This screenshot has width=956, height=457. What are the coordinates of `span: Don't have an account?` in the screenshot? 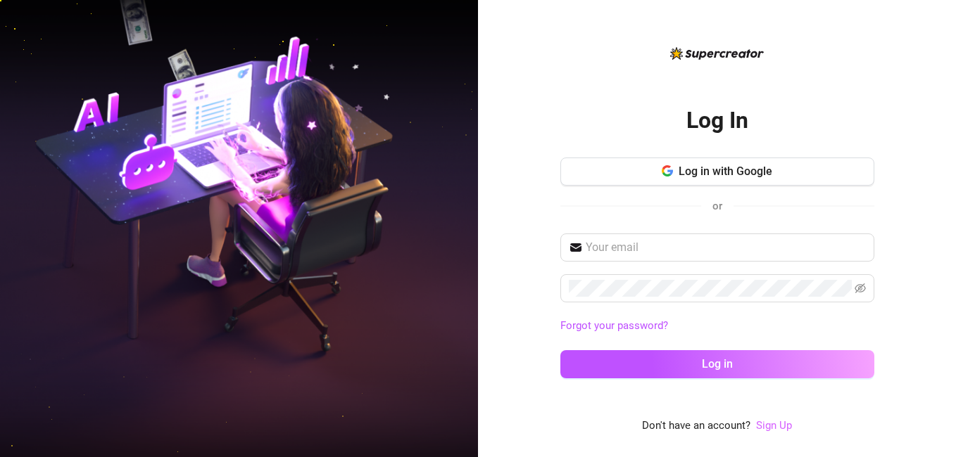 It's located at (696, 426).